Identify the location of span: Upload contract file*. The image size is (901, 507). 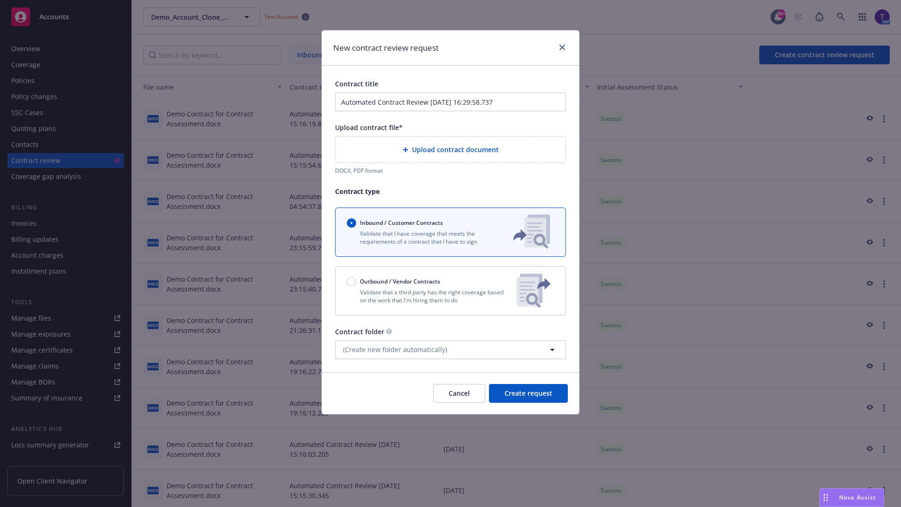
(369, 127).